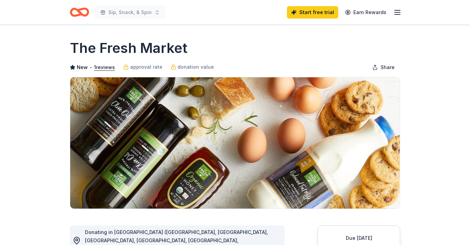 The height and width of the screenshot is (245, 470). Describe the element at coordinates (104, 67) in the screenshot. I see `button: 1reviews` at that location.